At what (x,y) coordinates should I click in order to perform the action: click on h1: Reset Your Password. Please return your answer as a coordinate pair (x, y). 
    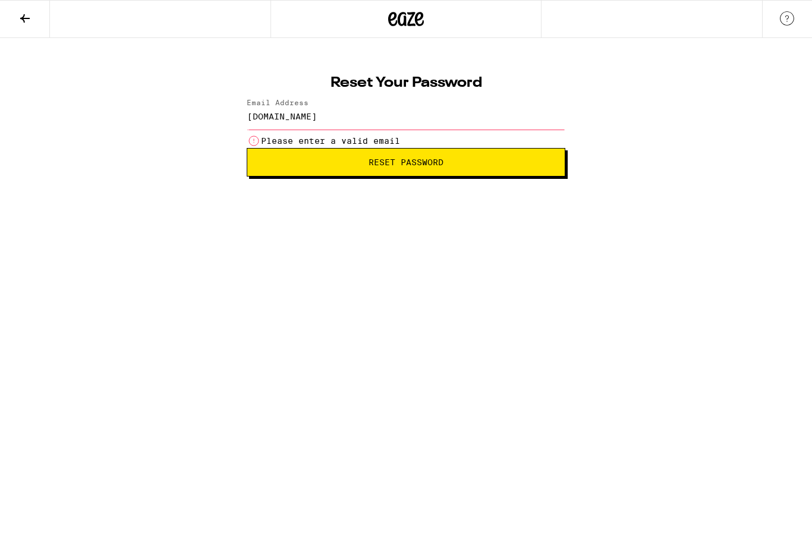
    Looking at the image, I should click on (406, 83).